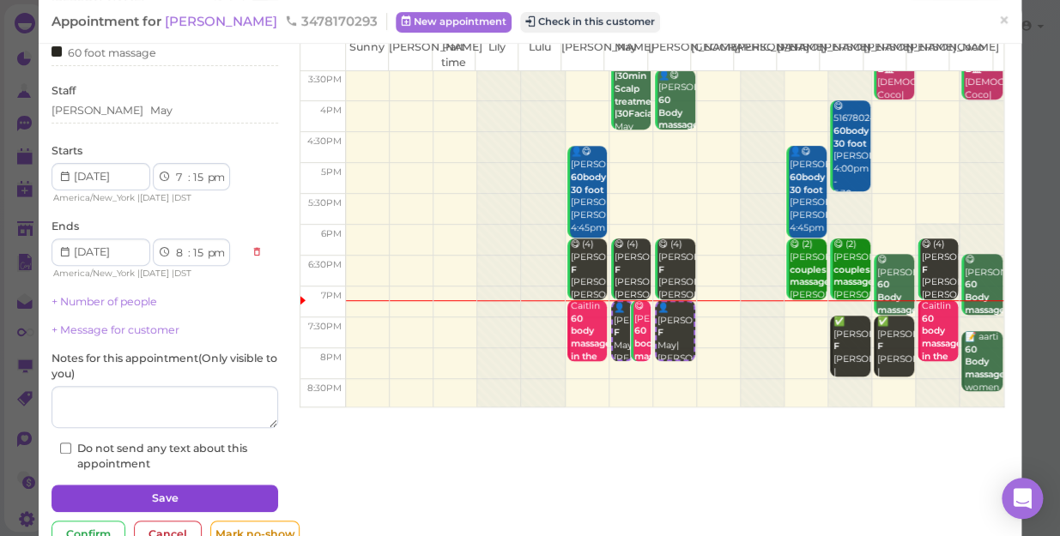 This screenshot has height=536, width=1060. Describe the element at coordinates (453, 22) in the screenshot. I see `a: New appointment` at that location.